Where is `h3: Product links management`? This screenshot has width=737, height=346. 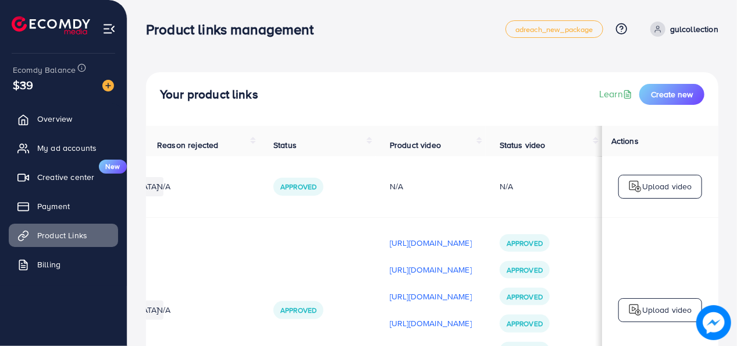
h3: Product links management is located at coordinates (234, 29).